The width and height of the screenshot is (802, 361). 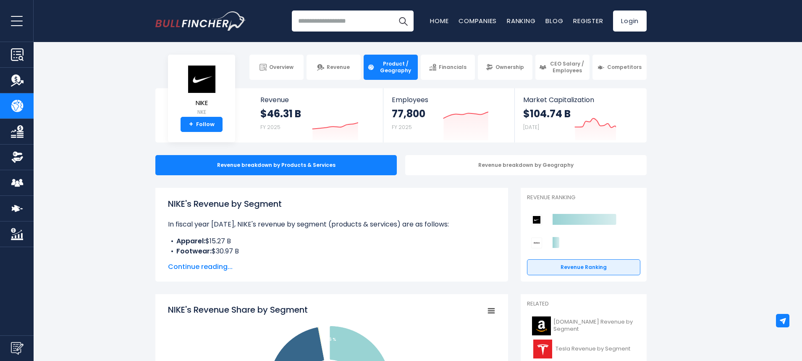 What do you see at coordinates (332, 241) in the screenshot?
I see `li: $15.27 B` at bounding box center [332, 241].